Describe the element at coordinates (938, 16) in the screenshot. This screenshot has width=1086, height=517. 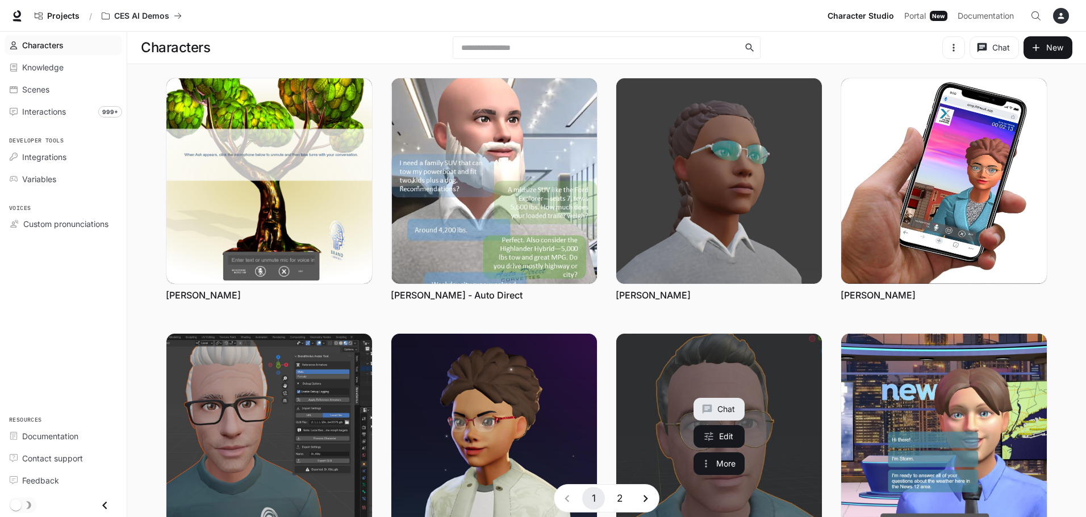
I see `div: New` at that location.